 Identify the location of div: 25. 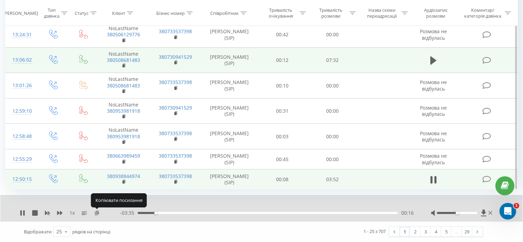
(59, 232).